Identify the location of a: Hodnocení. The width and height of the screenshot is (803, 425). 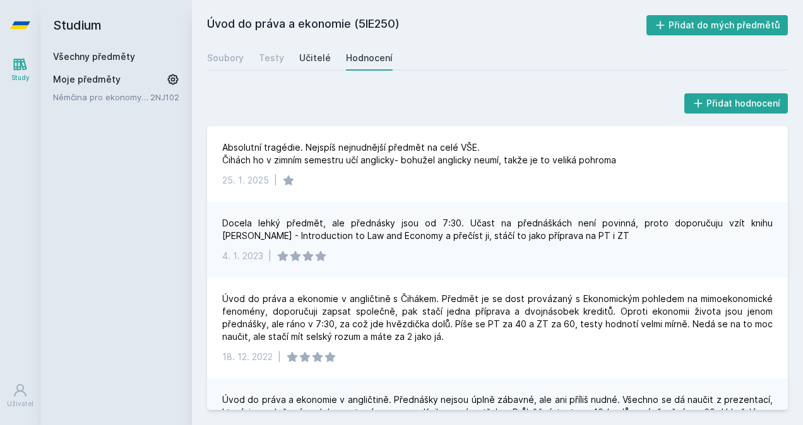
(369, 58).